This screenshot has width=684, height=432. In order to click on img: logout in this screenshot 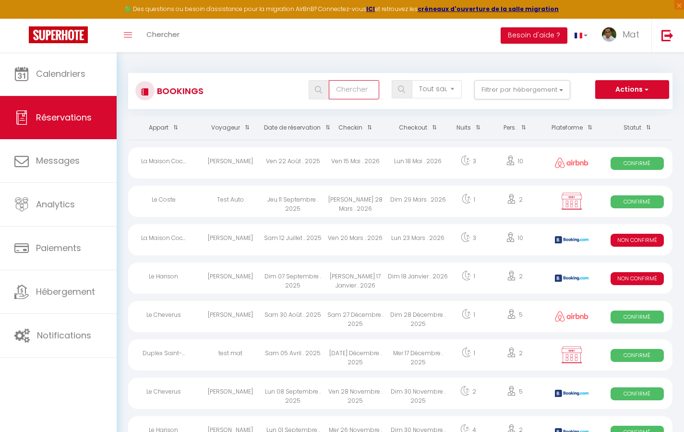, I will do `click(667, 35)`.